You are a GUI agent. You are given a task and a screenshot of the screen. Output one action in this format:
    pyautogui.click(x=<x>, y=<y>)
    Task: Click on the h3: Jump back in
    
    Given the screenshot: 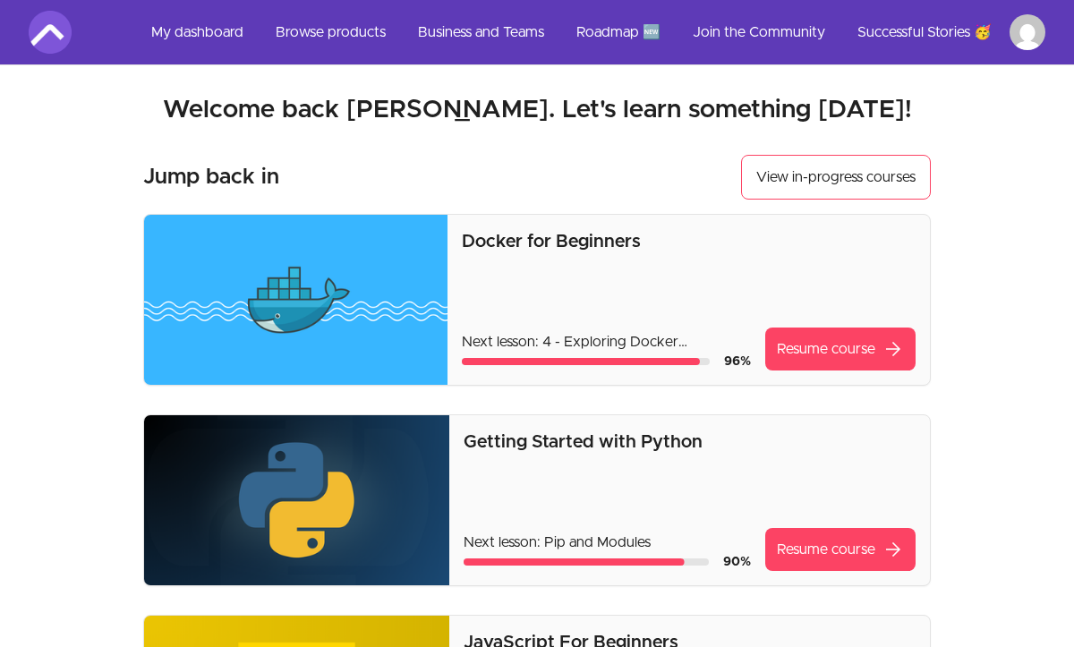 What is the action you would take?
    pyautogui.click(x=211, y=177)
    